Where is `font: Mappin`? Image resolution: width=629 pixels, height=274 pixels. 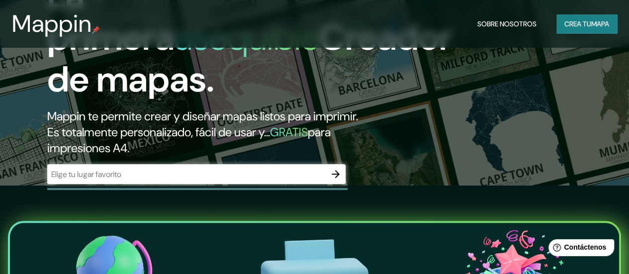 font: Mappin is located at coordinates (52, 23).